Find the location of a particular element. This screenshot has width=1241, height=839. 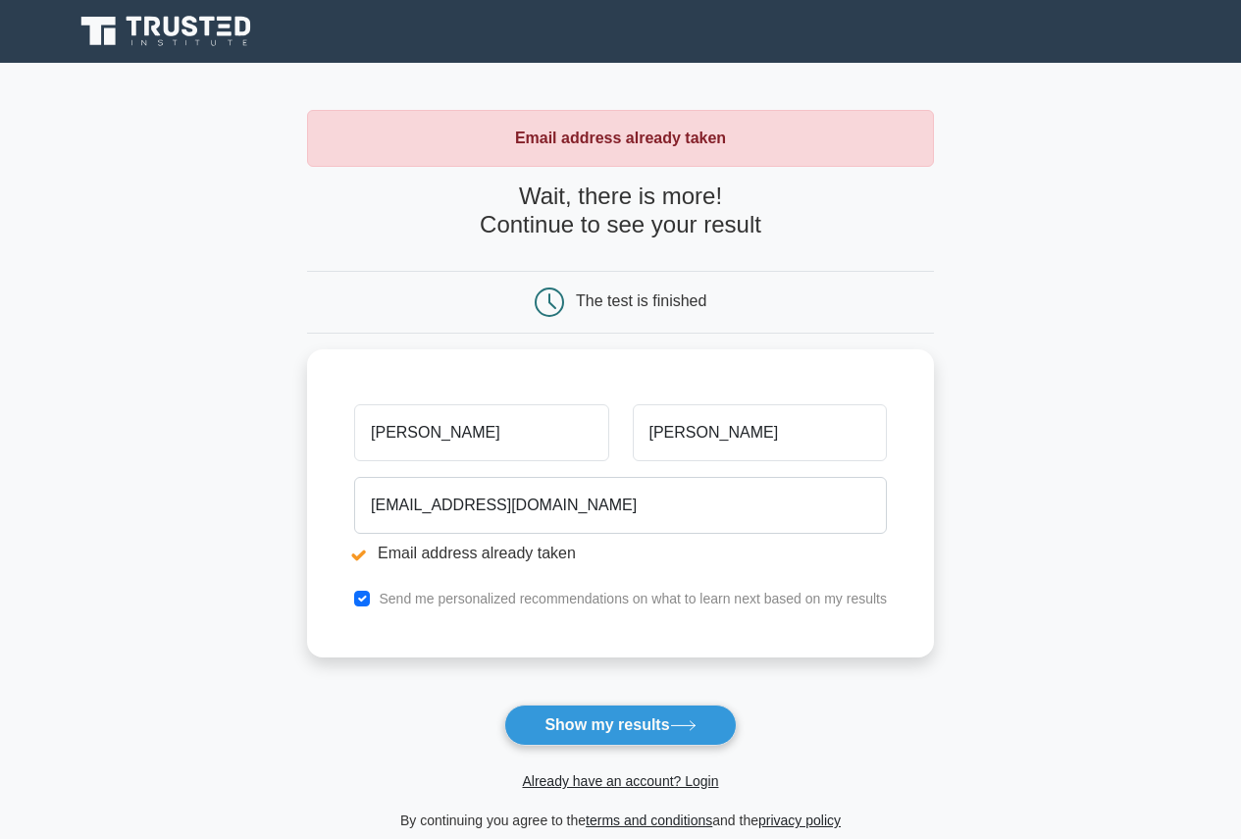

div: By continuing you agree to the and the is located at coordinates (620, 820).